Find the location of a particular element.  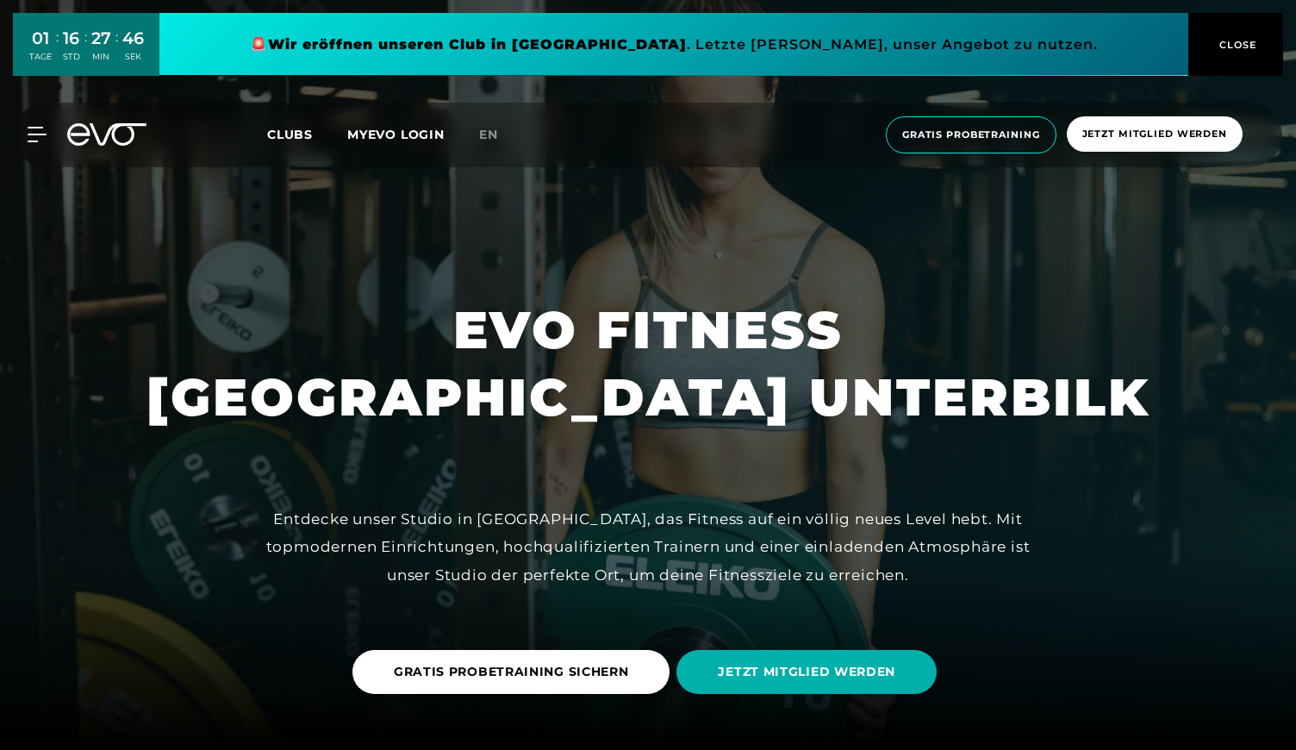

div: 27 is located at coordinates (101, 38).